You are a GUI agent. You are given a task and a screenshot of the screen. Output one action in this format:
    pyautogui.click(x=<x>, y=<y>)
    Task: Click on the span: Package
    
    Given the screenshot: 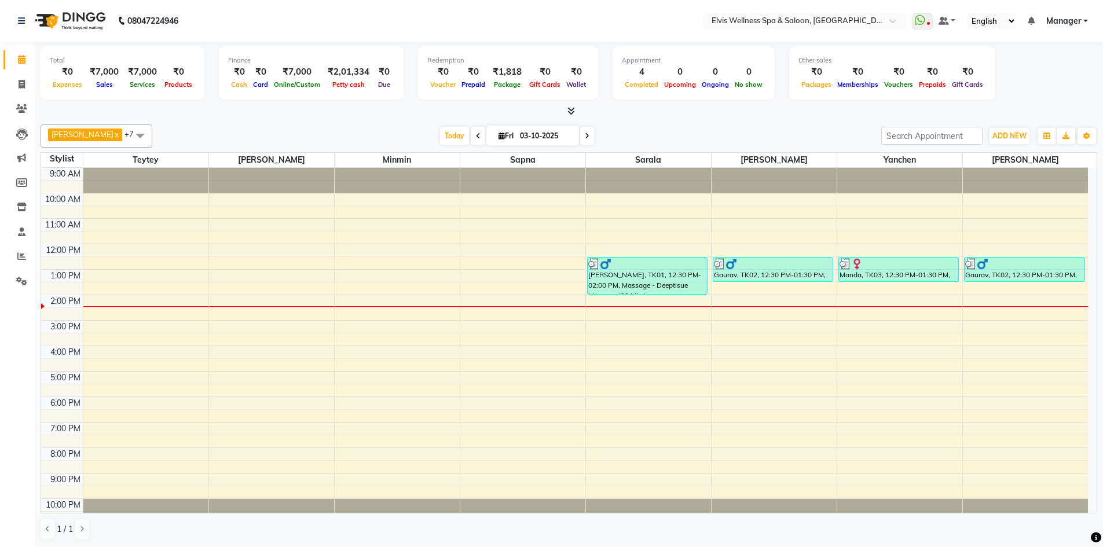 What is the action you would take?
    pyautogui.click(x=507, y=85)
    